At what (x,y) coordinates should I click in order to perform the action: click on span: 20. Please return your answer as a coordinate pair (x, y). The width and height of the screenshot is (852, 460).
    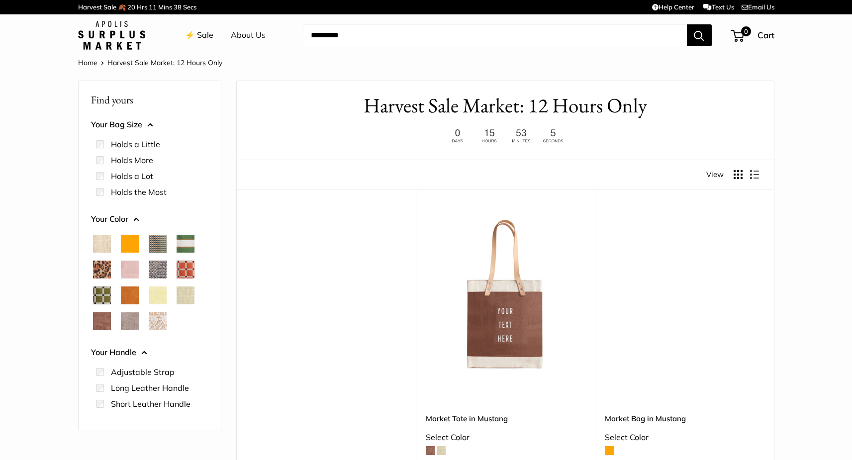
    Looking at the image, I should click on (131, 7).